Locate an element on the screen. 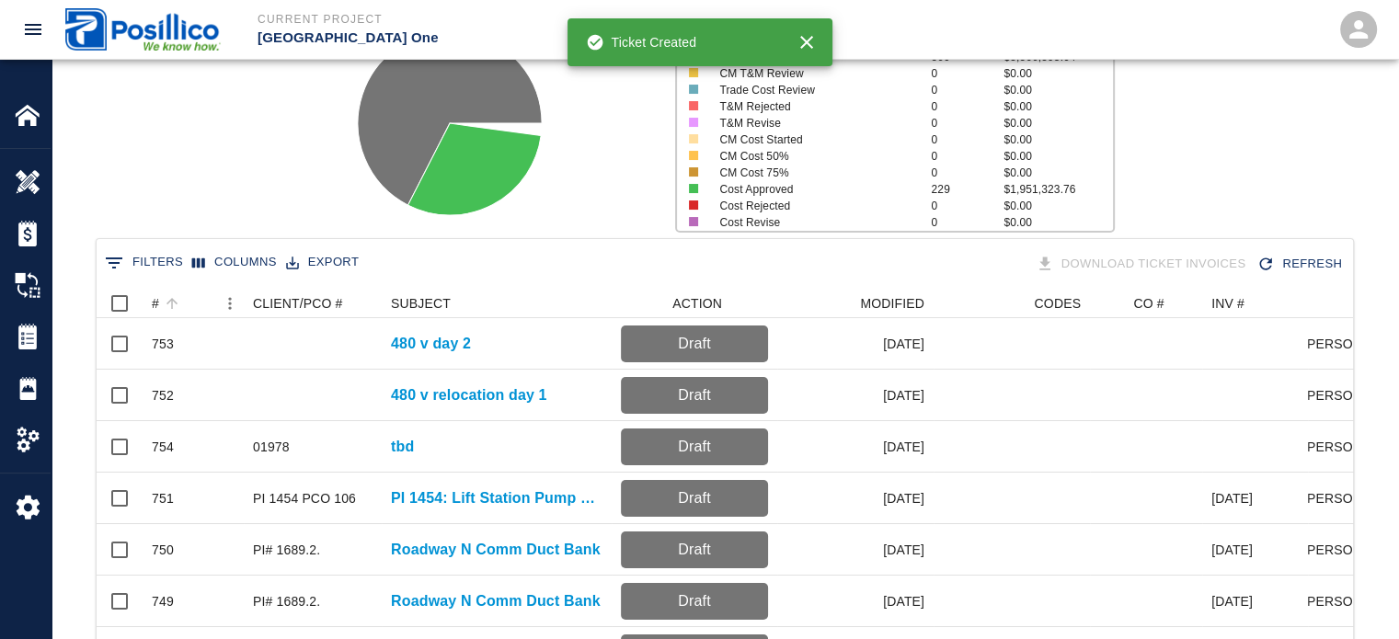  div: 749 is located at coordinates (163, 601).